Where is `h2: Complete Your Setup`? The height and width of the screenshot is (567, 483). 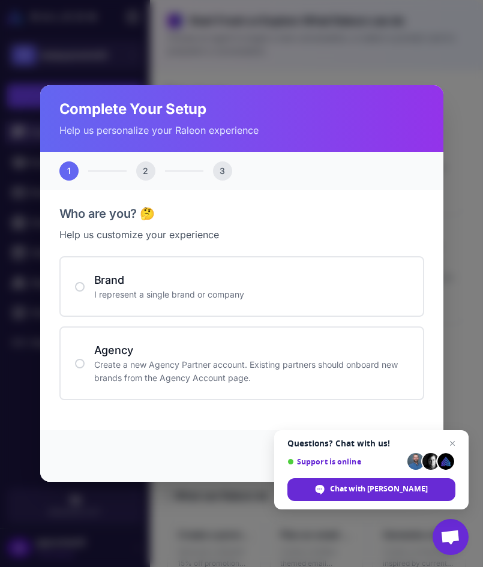 h2: Complete Your Setup is located at coordinates (242, 109).